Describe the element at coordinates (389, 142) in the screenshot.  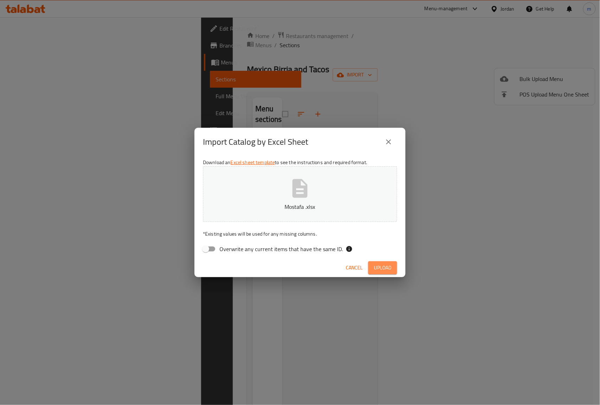
I see `button: close` at that location.